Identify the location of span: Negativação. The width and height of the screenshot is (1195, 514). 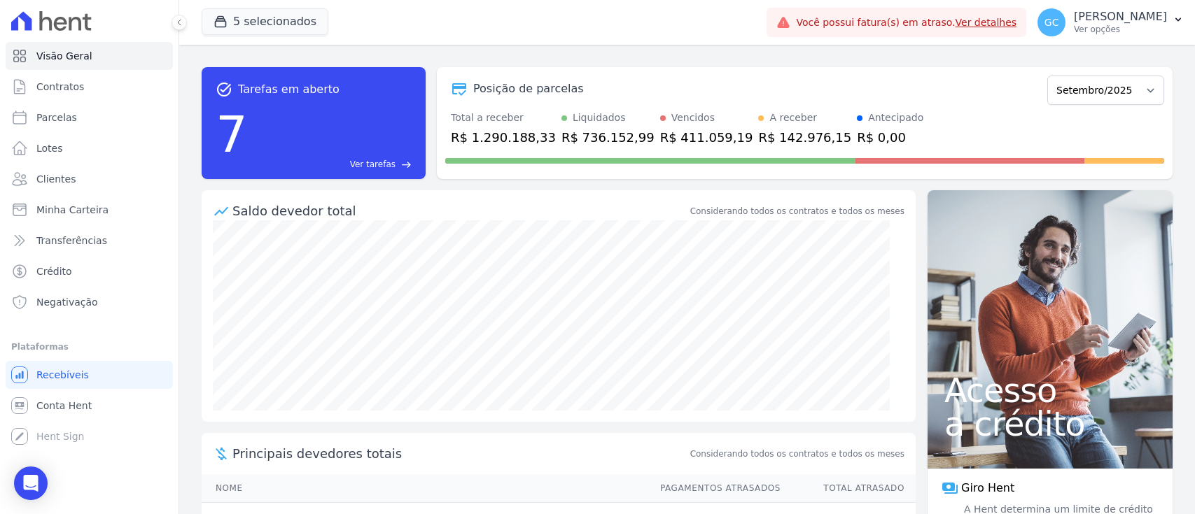
(67, 302).